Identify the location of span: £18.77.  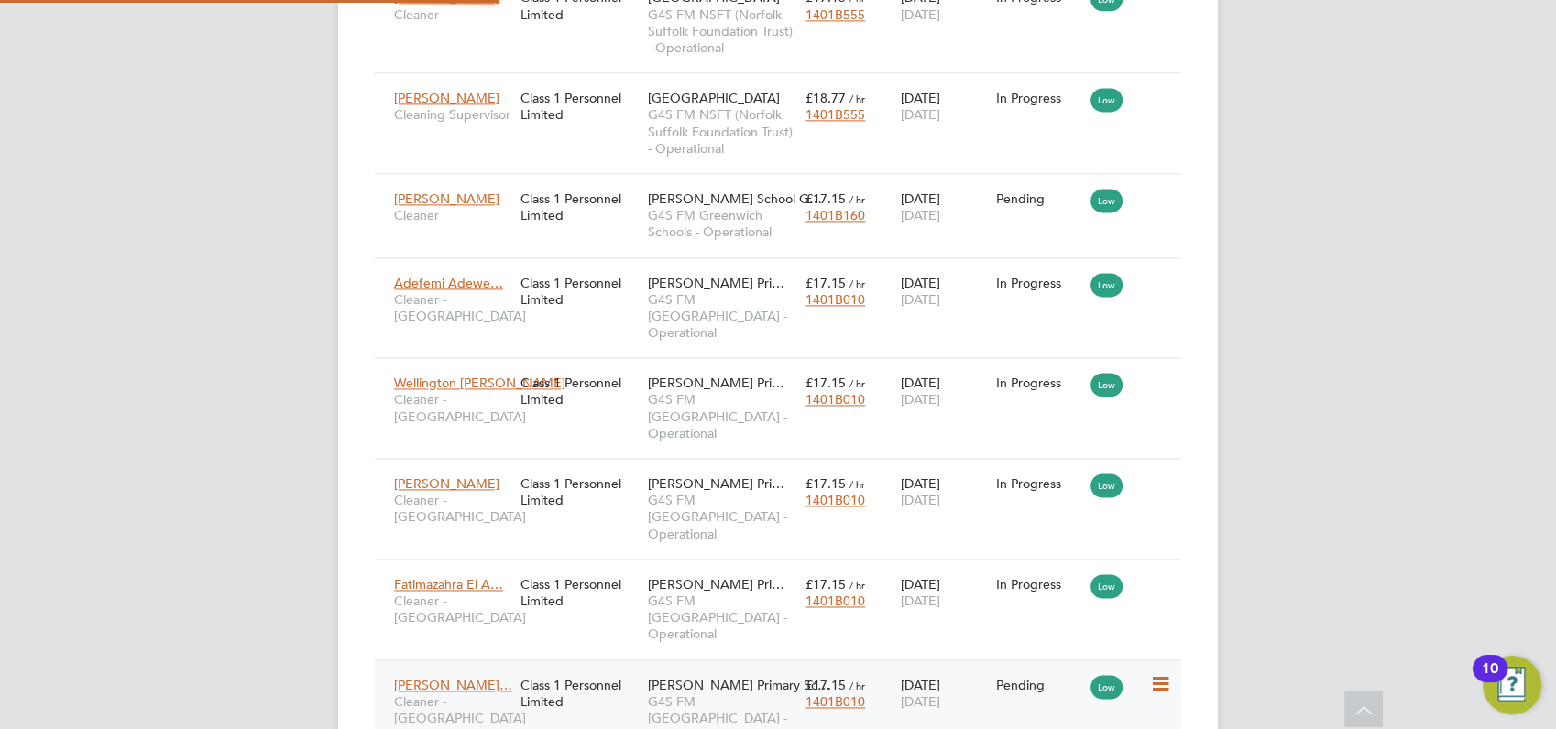
(826, 98).